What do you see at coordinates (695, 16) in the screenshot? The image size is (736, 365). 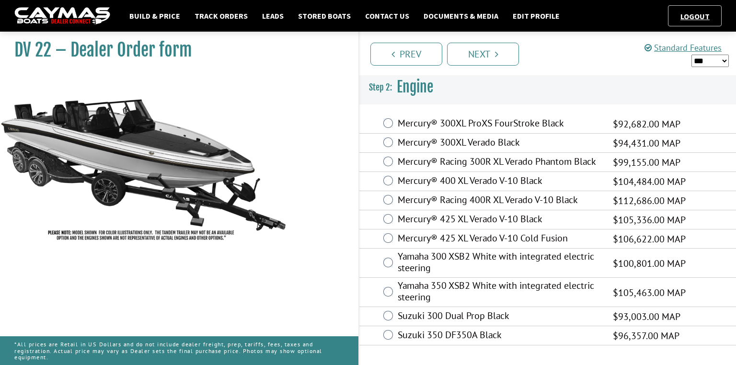 I see `a: Logout` at bounding box center [695, 16].